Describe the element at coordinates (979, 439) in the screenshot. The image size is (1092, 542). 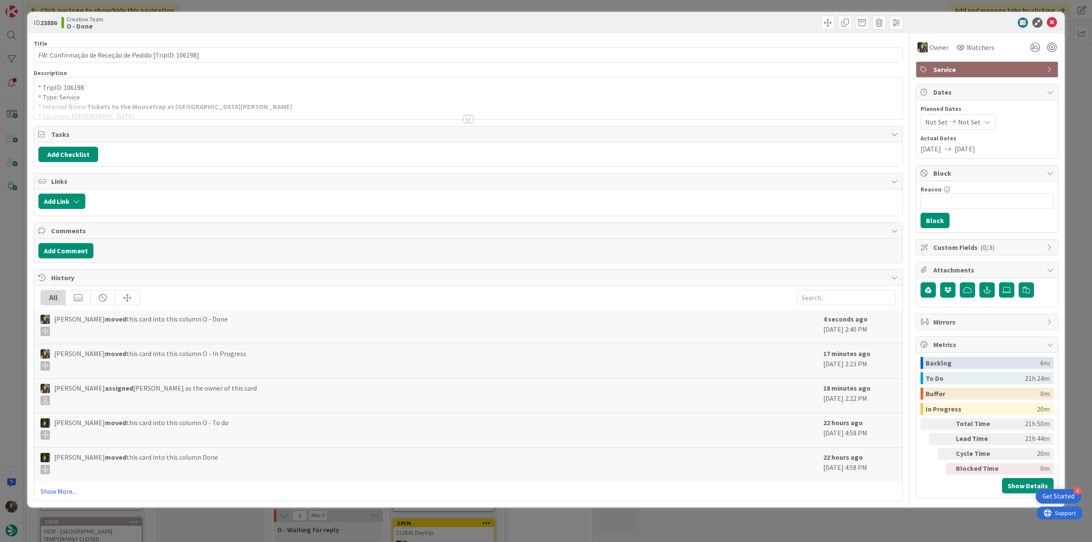
I see `div: Lead Time` at that location.